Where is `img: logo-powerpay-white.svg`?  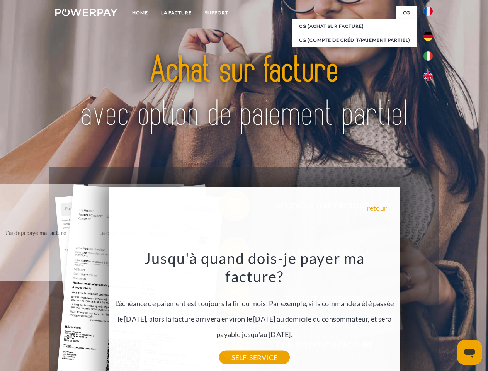 img: logo-powerpay-white.svg is located at coordinates (86, 12).